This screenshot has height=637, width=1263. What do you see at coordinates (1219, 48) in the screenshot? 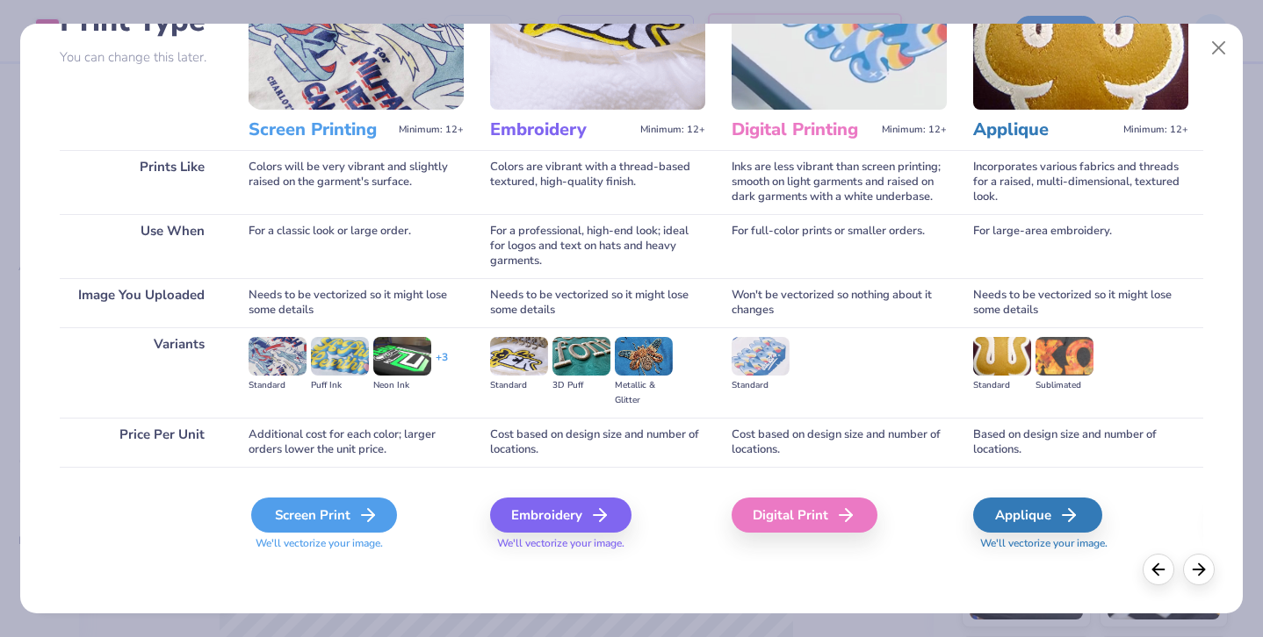
I see `button: Close` at bounding box center [1219, 48].